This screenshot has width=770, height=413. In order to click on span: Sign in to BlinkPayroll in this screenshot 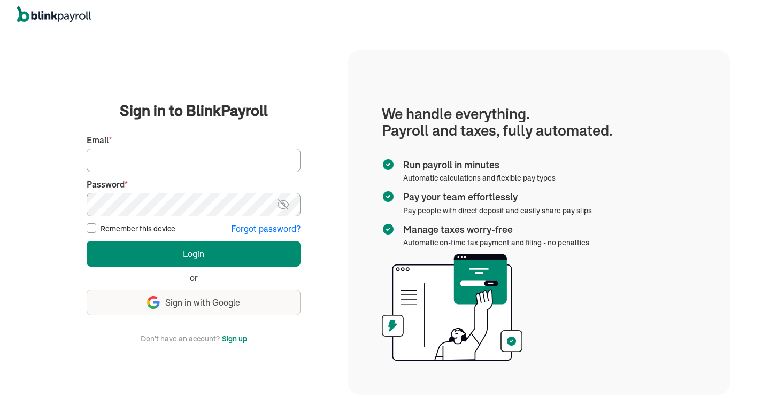, I will do `click(194, 111)`.